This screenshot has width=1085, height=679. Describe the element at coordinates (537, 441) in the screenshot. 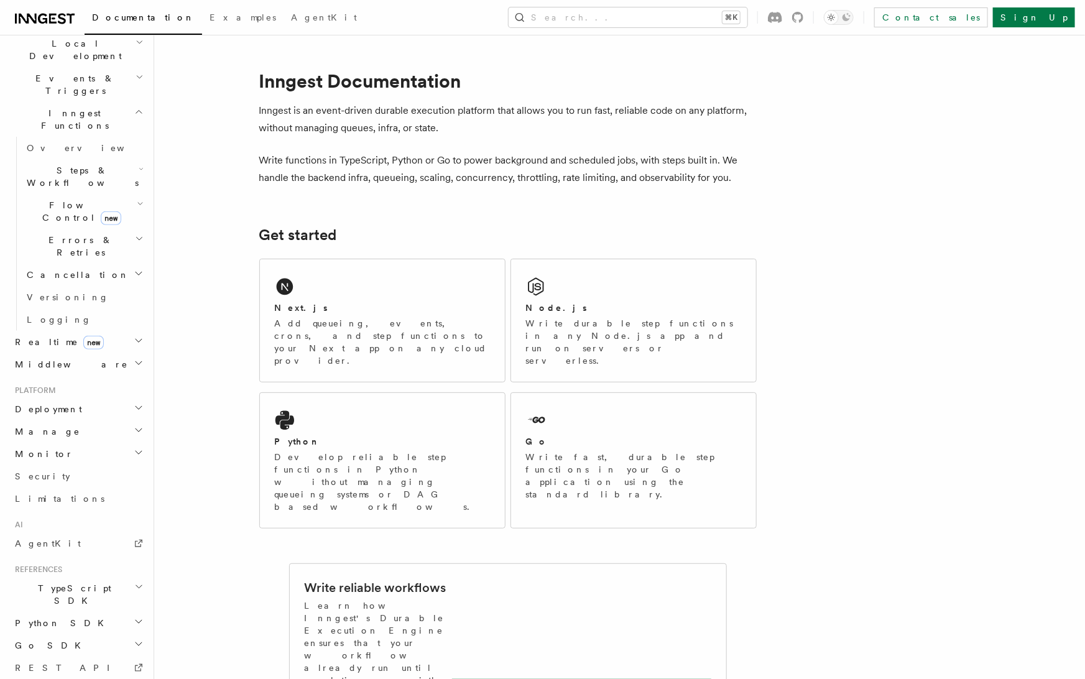

I see `h2: Go` at that location.